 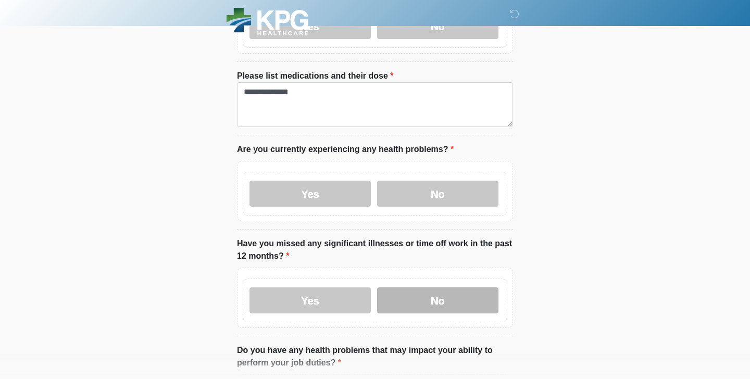 What do you see at coordinates (315, 76) in the screenshot?
I see `label: Please list medications and their dose` at bounding box center [315, 76].